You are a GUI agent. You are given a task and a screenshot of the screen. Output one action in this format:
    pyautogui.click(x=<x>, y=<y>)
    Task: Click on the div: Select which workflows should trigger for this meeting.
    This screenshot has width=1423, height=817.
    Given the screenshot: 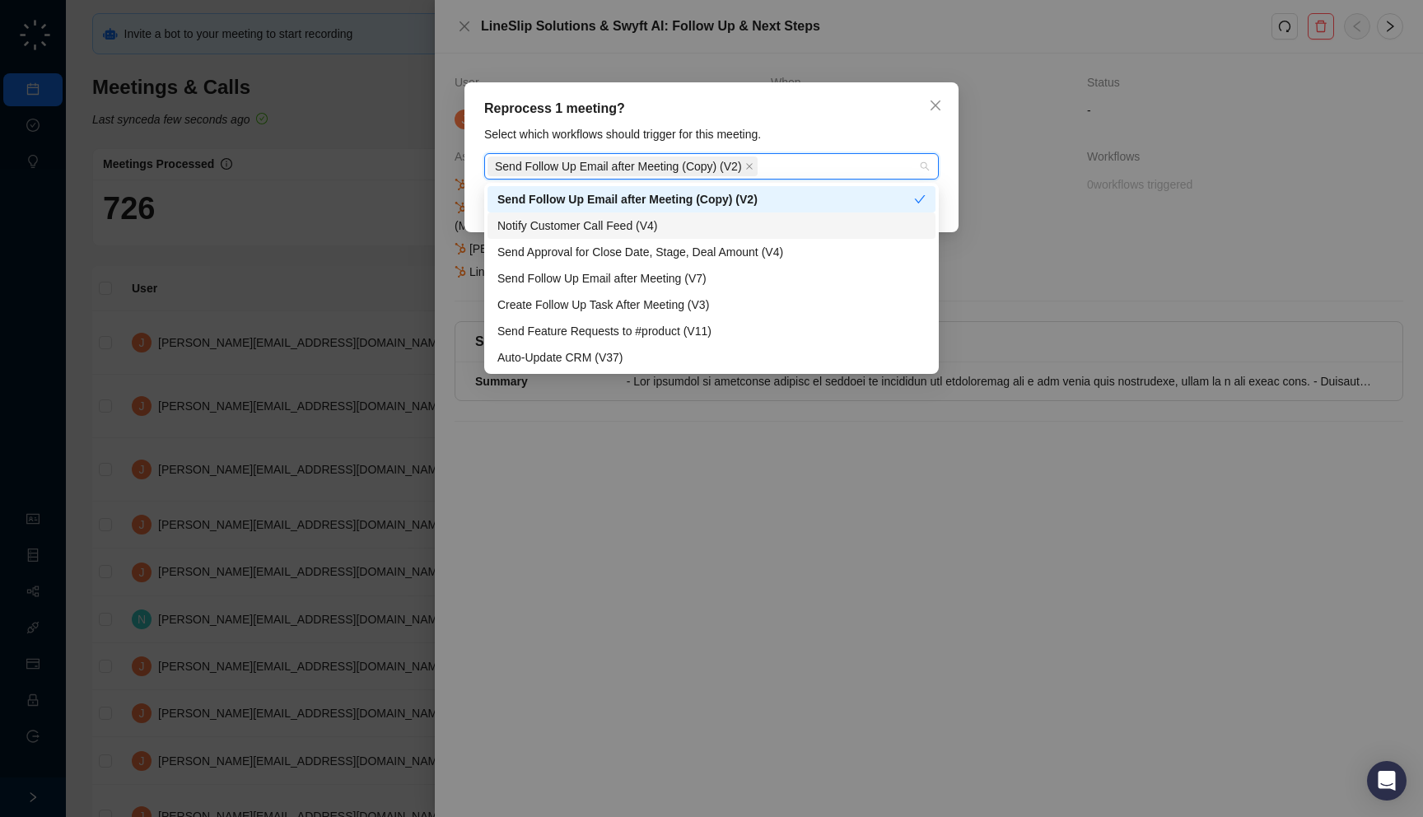 What is the action you would take?
    pyautogui.click(x=712, y=134)
    